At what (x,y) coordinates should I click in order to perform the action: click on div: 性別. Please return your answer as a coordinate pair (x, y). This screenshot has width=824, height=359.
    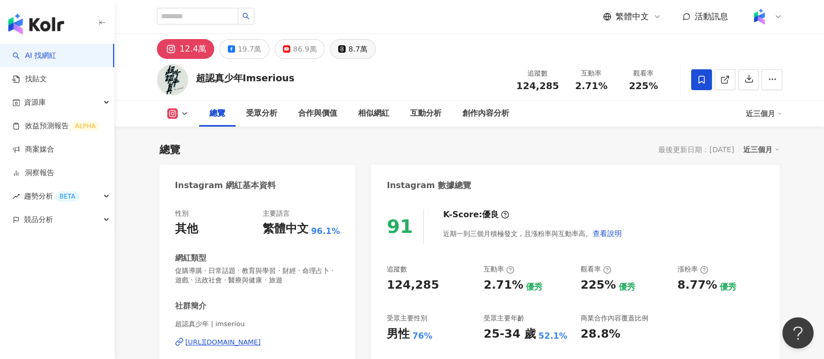
    Looking at the image, I should click on (182, 214).